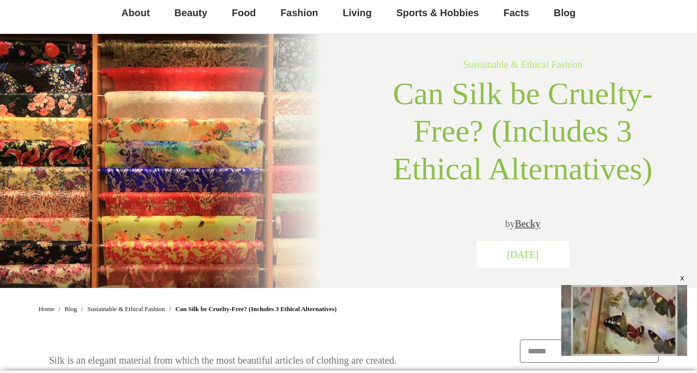 The height and width of the screenshot is (373, 697). I want to click on span: Beauty, so click(191, 13).